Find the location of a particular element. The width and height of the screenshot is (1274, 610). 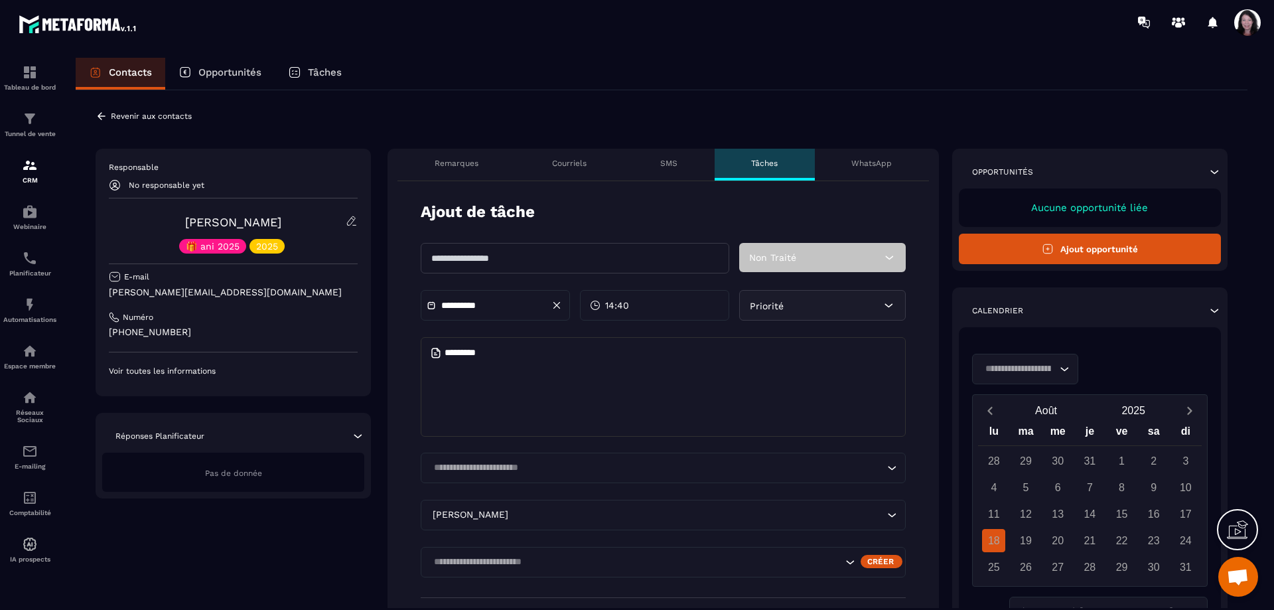

a: social-networksocial-networkRéseaux Sociaux is located at coordinates (30, 406).